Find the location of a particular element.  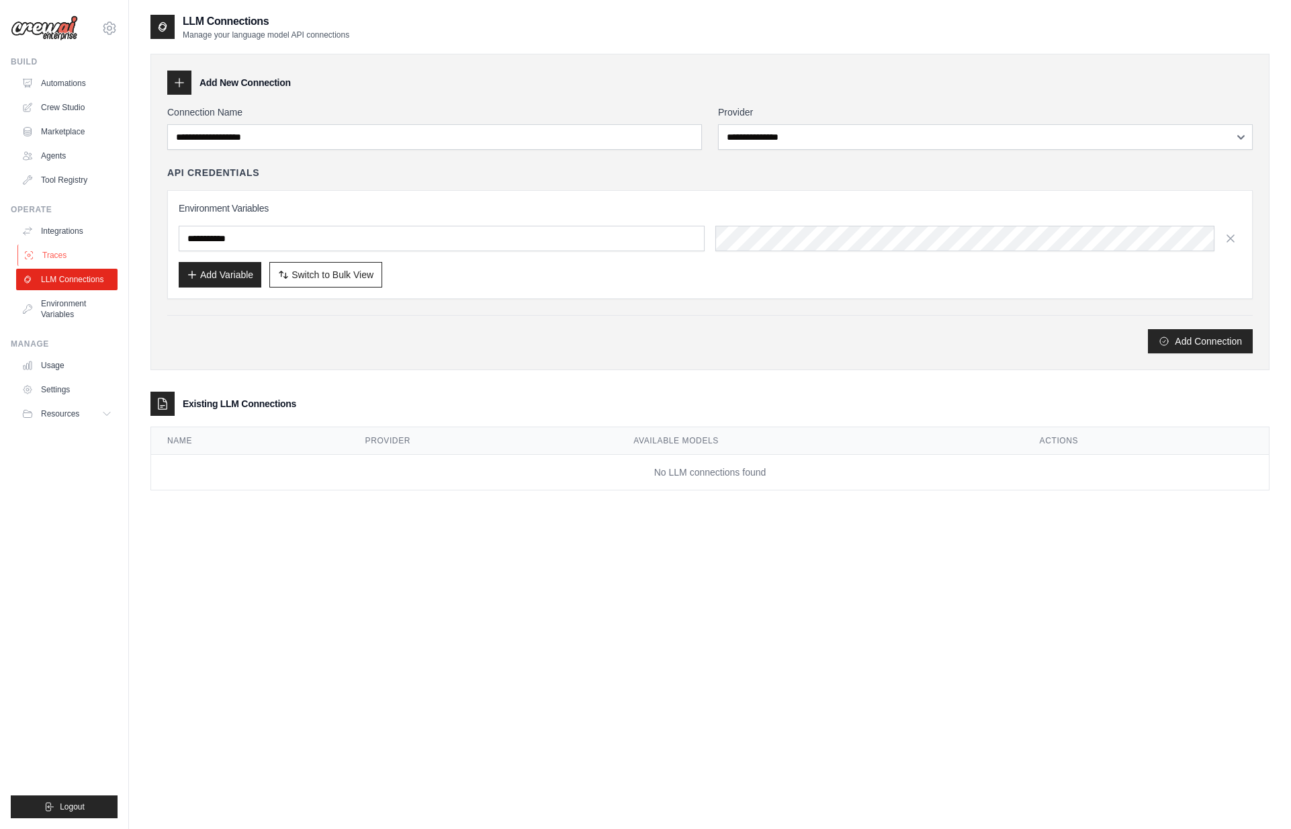

div: Operate is located at coordinates (64, 210).